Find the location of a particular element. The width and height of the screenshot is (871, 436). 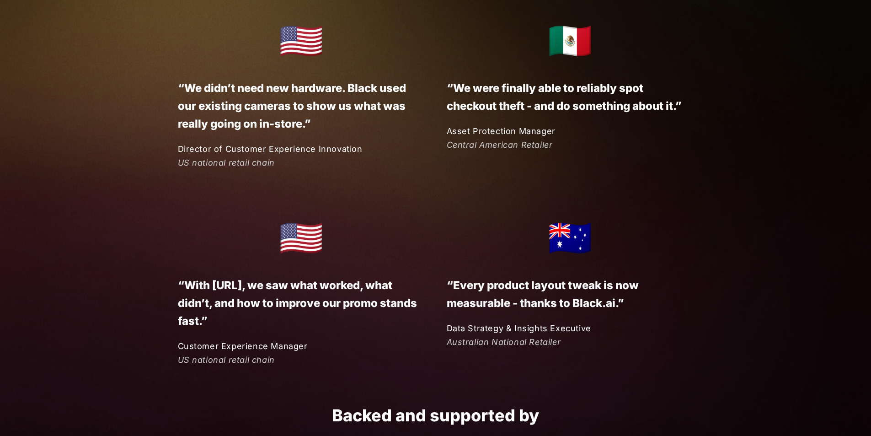

em: Australian National Retailer is located at coordinates (504, 342).